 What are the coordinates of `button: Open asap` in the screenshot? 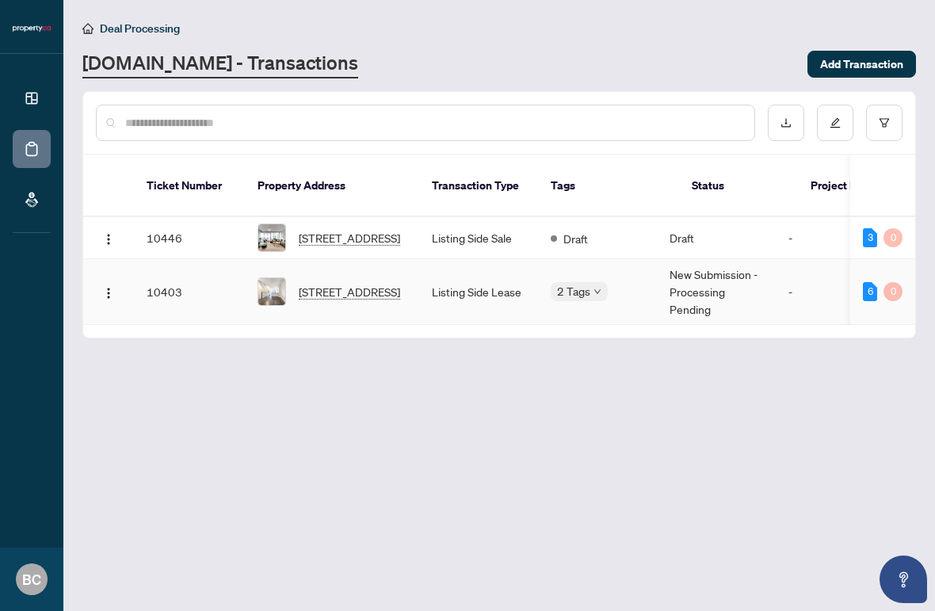 It's located at (903, 579).